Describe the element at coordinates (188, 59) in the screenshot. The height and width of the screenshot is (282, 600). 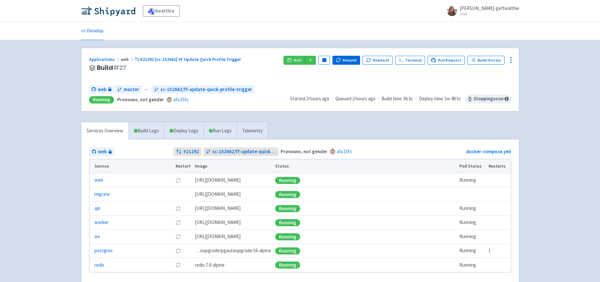
I see `a: #21292 [sc-152662] FF Update Quick Profile Trigger` at that location.